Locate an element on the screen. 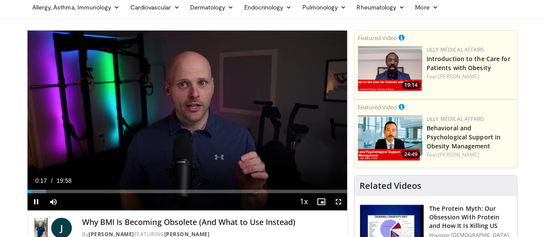 This screenshot has height=237, width=544. button: Enable picture-in-picture mode is located at coordinates (321, 202).